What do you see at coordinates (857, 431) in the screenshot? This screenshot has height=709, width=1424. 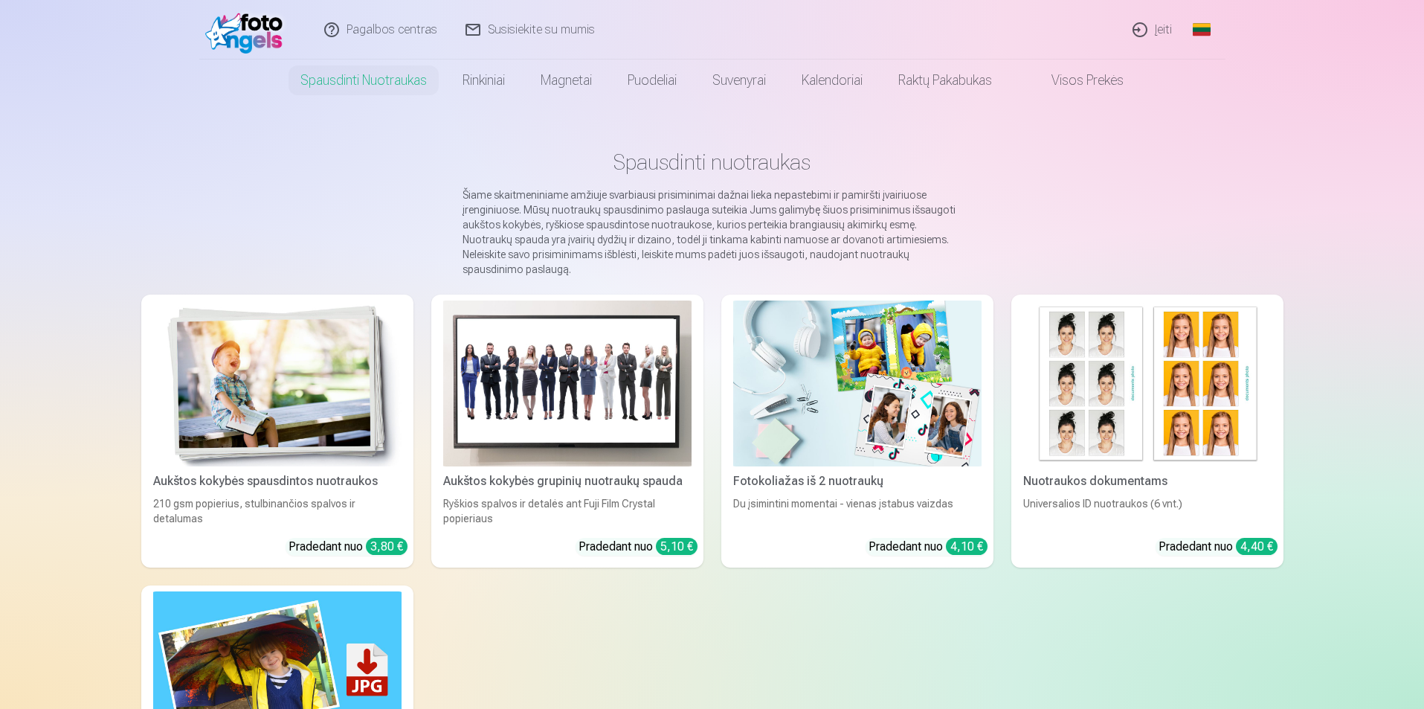 I see `a: Fotokoliažas iš 2 nuotraukųFotokoliažas iš 2 nuotraukųDu įsimintini momentai - vienas įstabus vai...` at bounding box center [857, 431].